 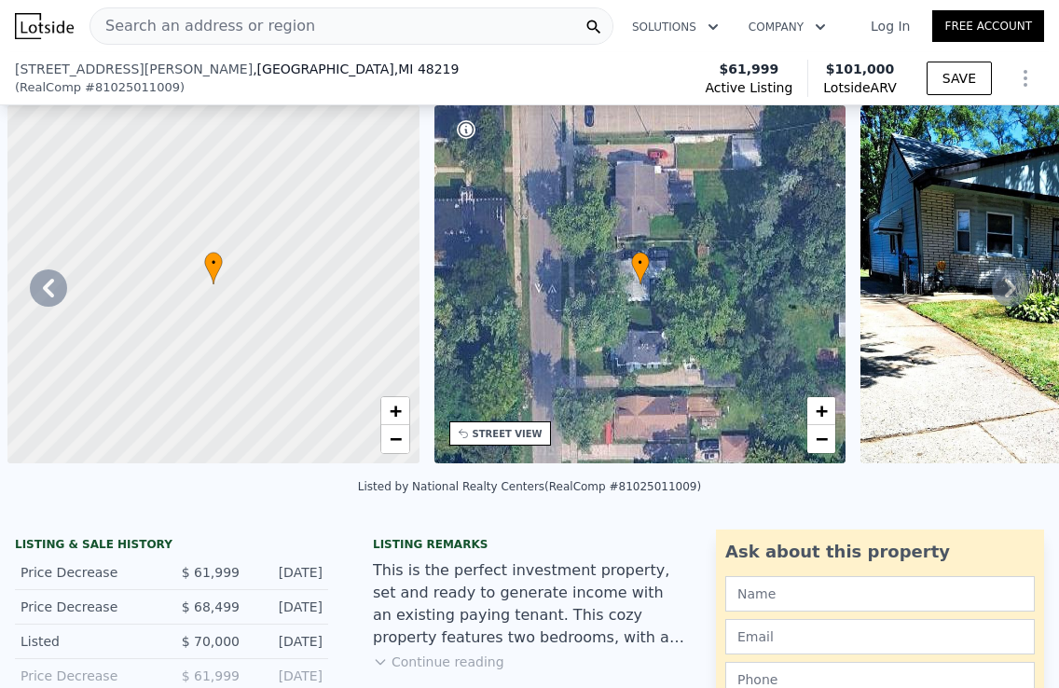 I want to click on span: Search an address or region, so click(x=202, y=26).